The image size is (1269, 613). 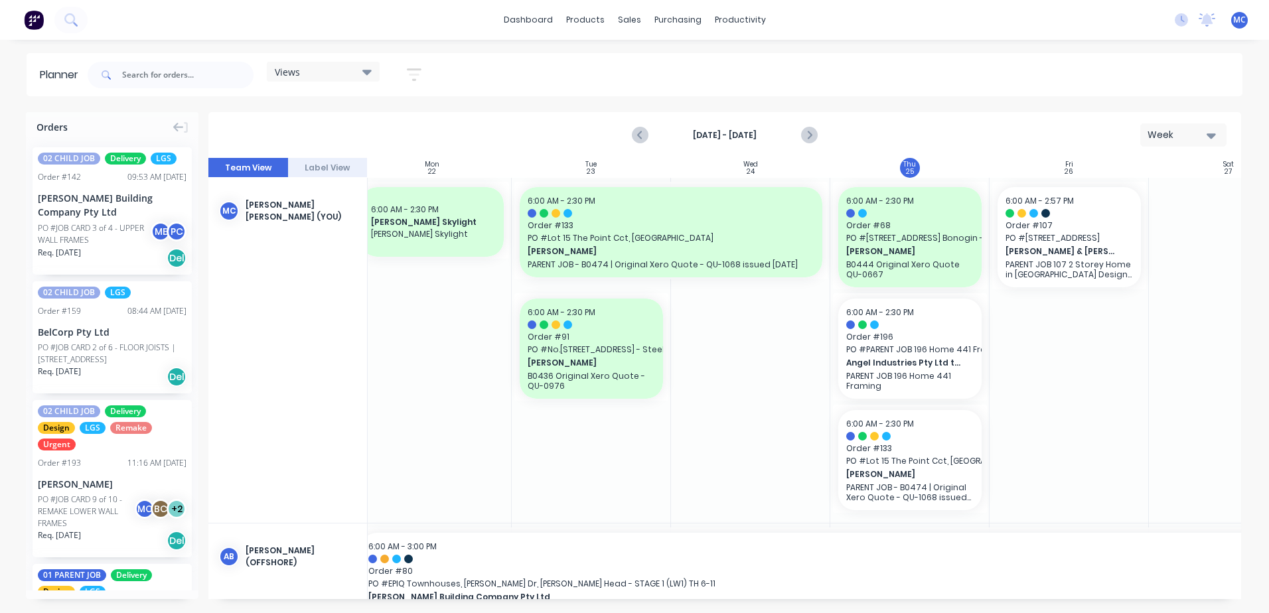 What do you see at coordinates (591, 381) in the screenshot?
I see `p: B0436 Original Xero Quote - QU-0976` at bounding box center [591, 381].